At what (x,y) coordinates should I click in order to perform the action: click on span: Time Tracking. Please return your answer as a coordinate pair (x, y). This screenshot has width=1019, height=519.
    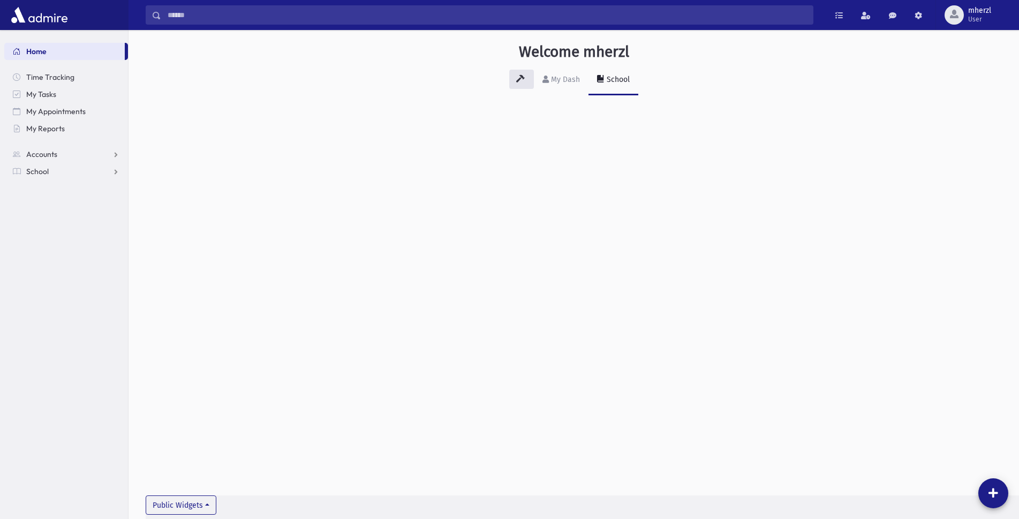
    Looking at the image, I should click on (50, 77).